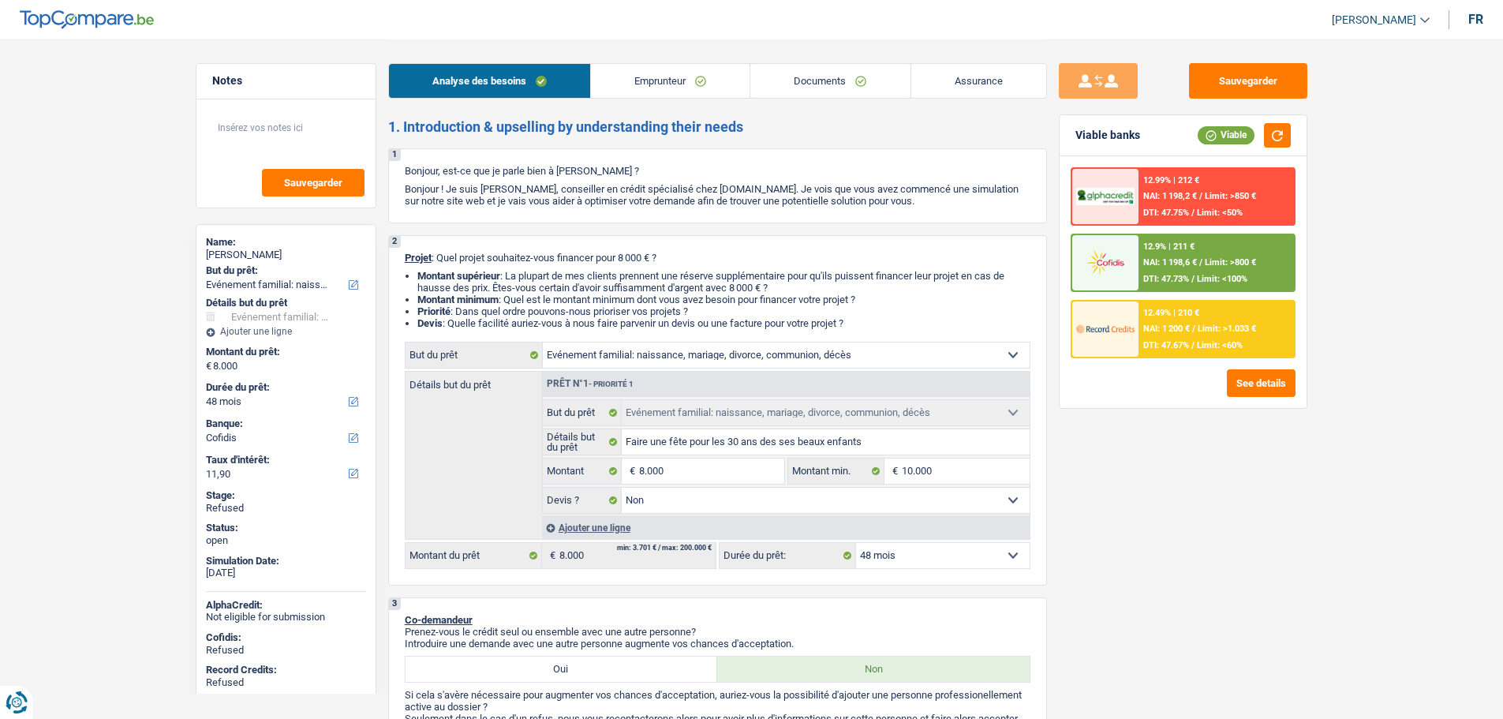 The height and width of the screenshot is (719, 1503). I want to click on label: Montant du prêt:, so click(284, 352).